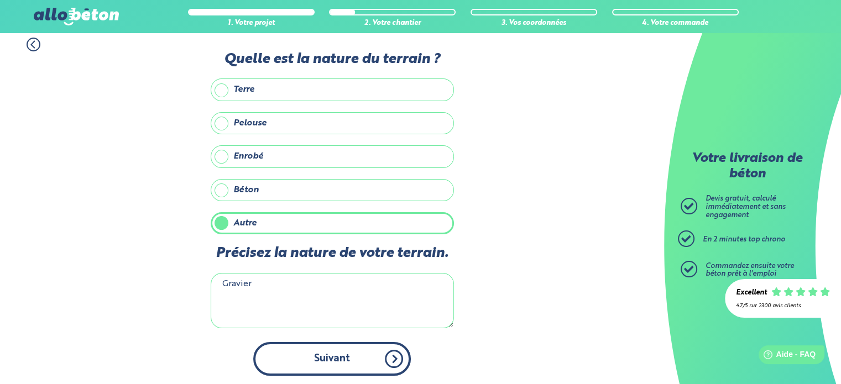  What do you see at coordinates (332, 90) in the screenshot?
I see `label: Terre` at bounding box center [332, 90].